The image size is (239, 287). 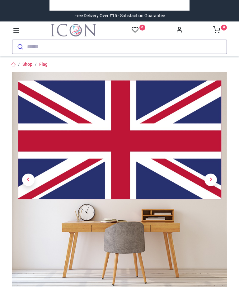 What do you see at coordinates (120, 16) in the screenshot?
I see `div: Free Delivery Over £15 - Satisfaction Guarantee` at bounding box center [120, 16].